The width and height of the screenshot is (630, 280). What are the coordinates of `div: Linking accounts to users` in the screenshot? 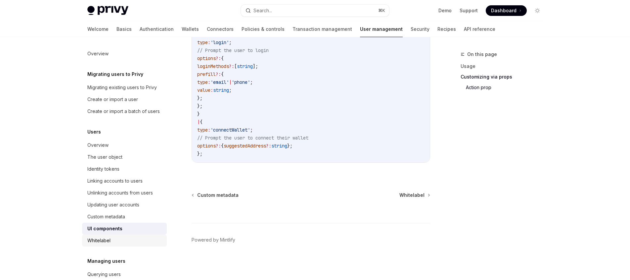 It's located at (115, 181).